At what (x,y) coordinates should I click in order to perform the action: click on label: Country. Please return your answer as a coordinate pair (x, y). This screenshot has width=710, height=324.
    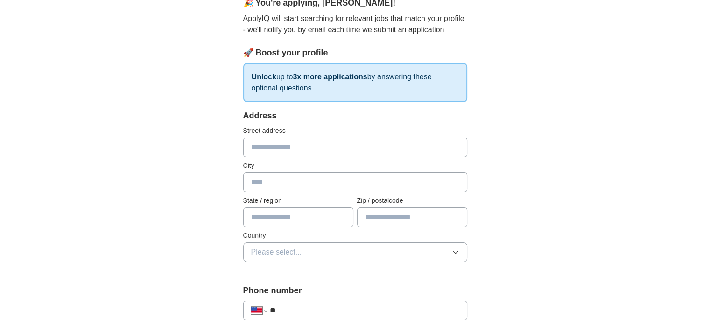
    Looking at the image, I should click on (355, 236).